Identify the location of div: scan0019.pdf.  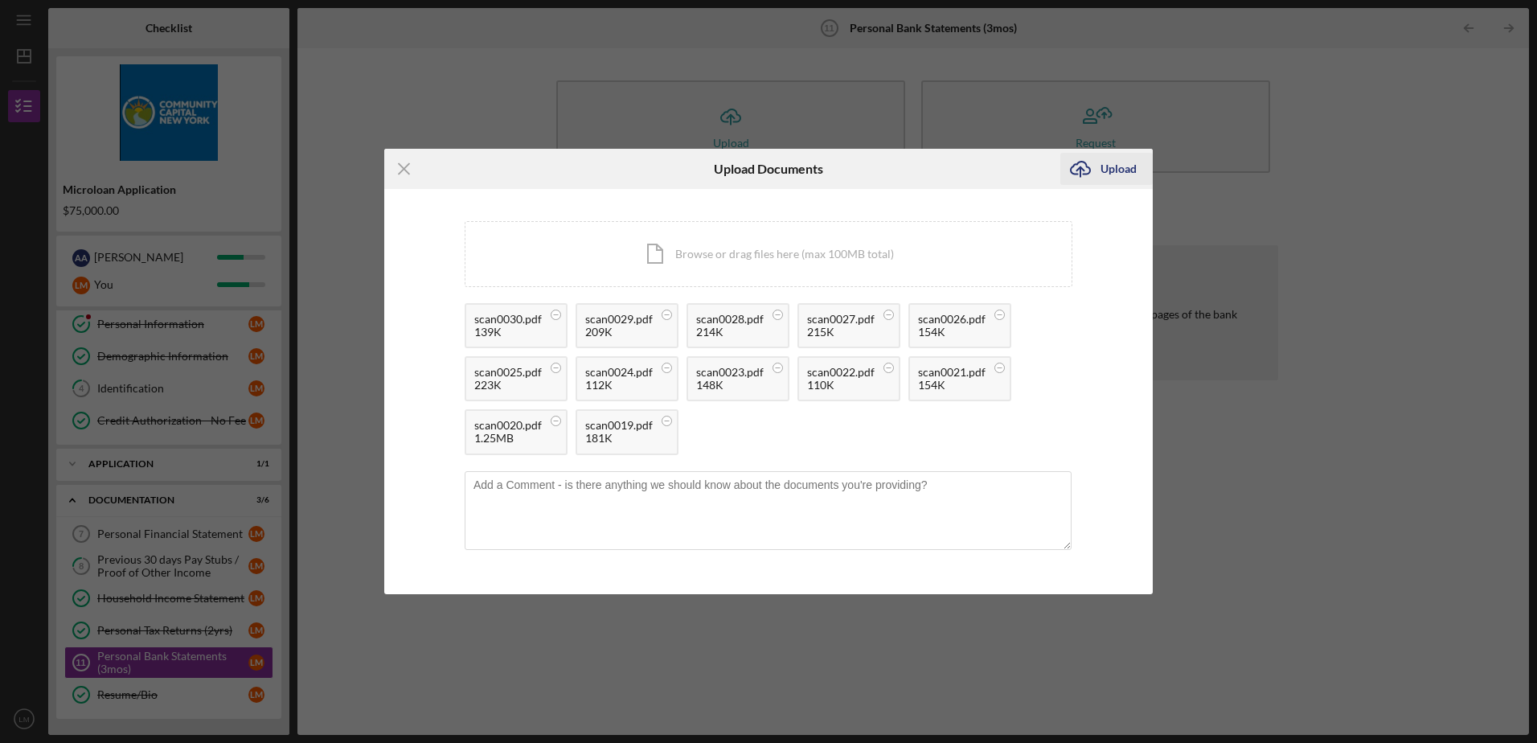
(619, 425).